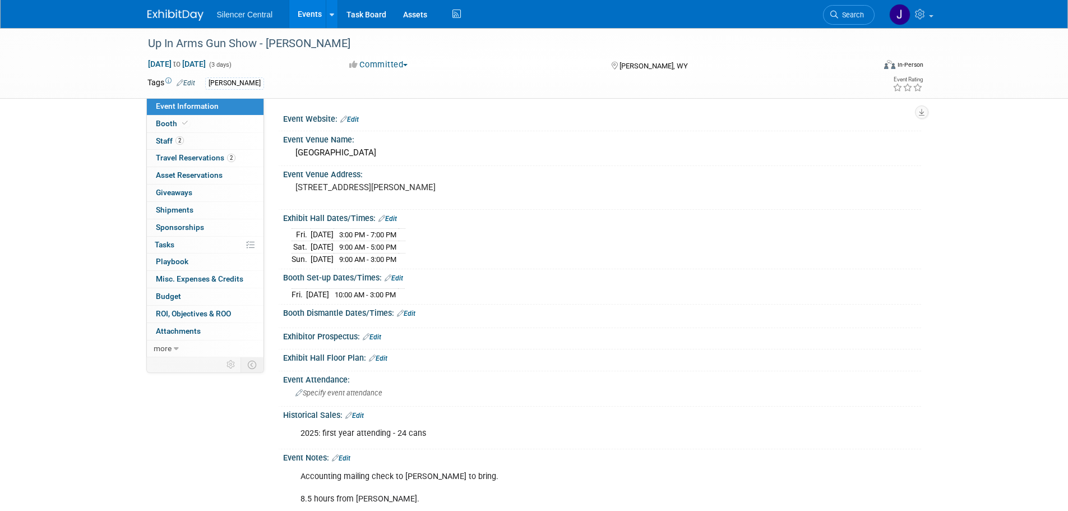 Image resolution: width=1068 pixels, height=511 pixels. What do you see at coordinates (231, 365) in the screenshot?
I see `td: Personalize Event Tab Strip` at bounding box center [231, 365].